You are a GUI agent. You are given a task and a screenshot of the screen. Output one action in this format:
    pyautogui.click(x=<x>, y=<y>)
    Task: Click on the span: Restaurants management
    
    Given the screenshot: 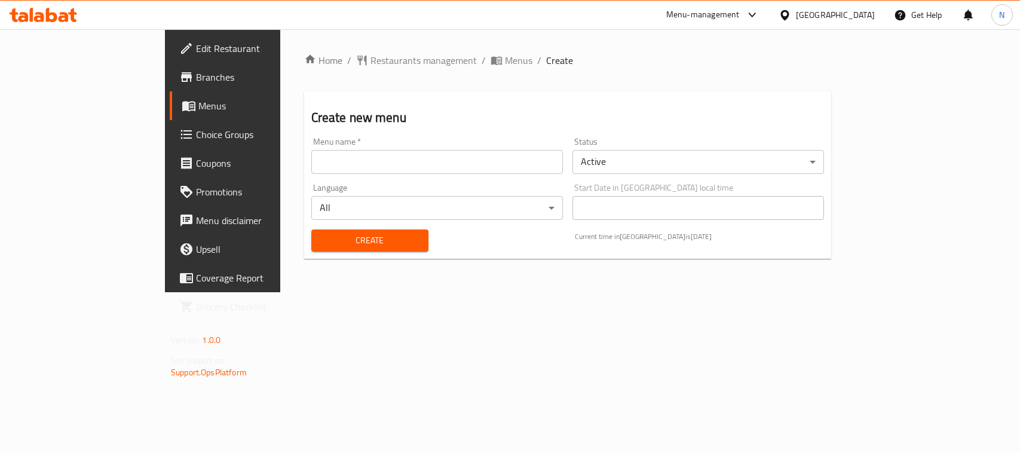 What is the action you would take?
    pyautogui.click(x=424, y=60)
    